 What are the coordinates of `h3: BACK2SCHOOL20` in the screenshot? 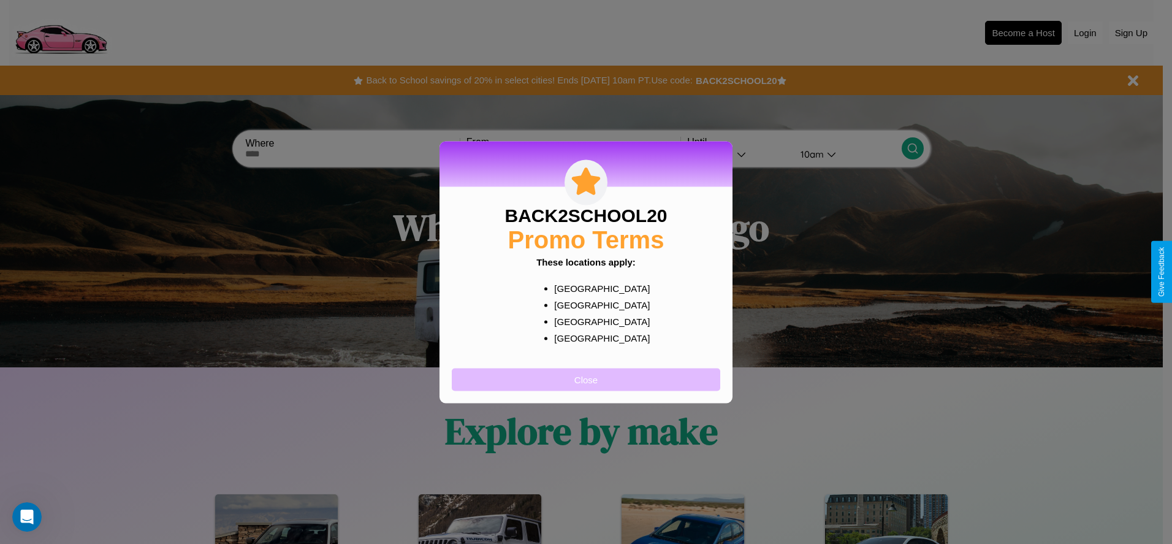 It's located at (585, 215).